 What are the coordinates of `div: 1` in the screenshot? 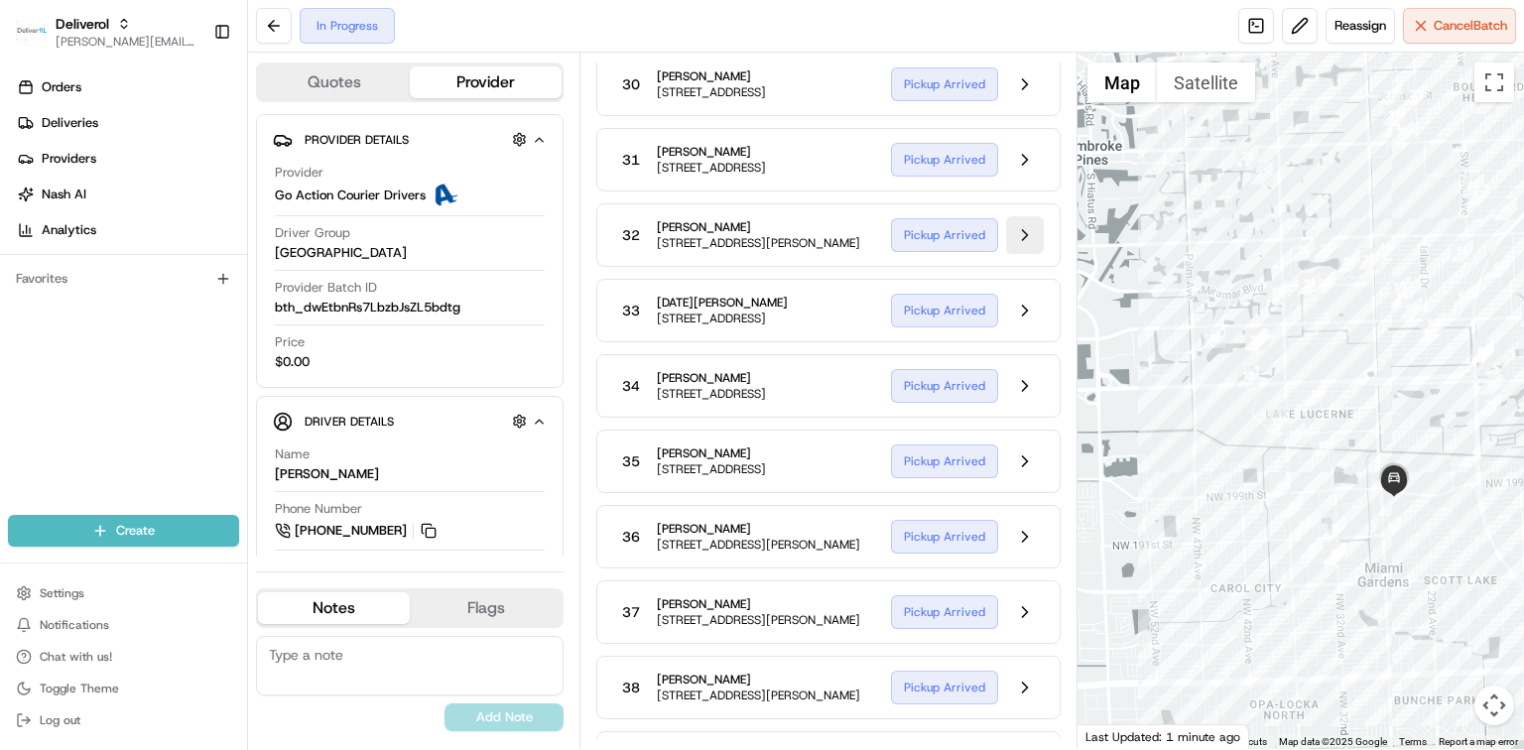 It's located at (1390, 527).